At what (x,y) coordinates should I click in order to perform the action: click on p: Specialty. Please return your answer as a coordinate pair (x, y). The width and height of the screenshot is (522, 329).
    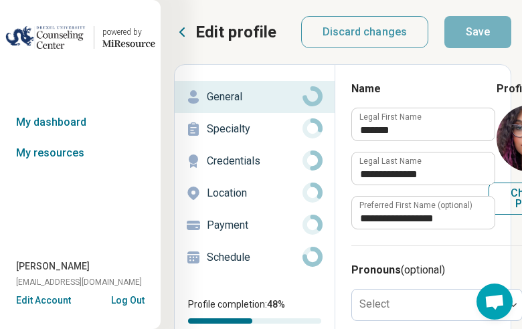
    Looking at the image, I should click on (254, 129).